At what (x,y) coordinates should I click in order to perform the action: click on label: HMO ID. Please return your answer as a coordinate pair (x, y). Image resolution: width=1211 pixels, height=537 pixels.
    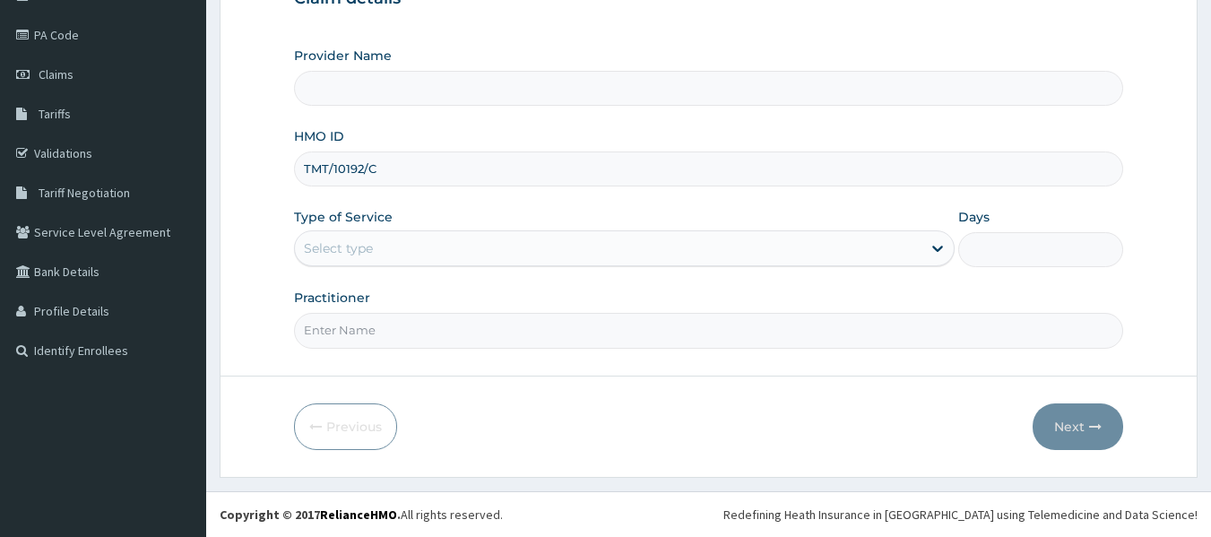
    Looking at the image, I should click on (319, 136).